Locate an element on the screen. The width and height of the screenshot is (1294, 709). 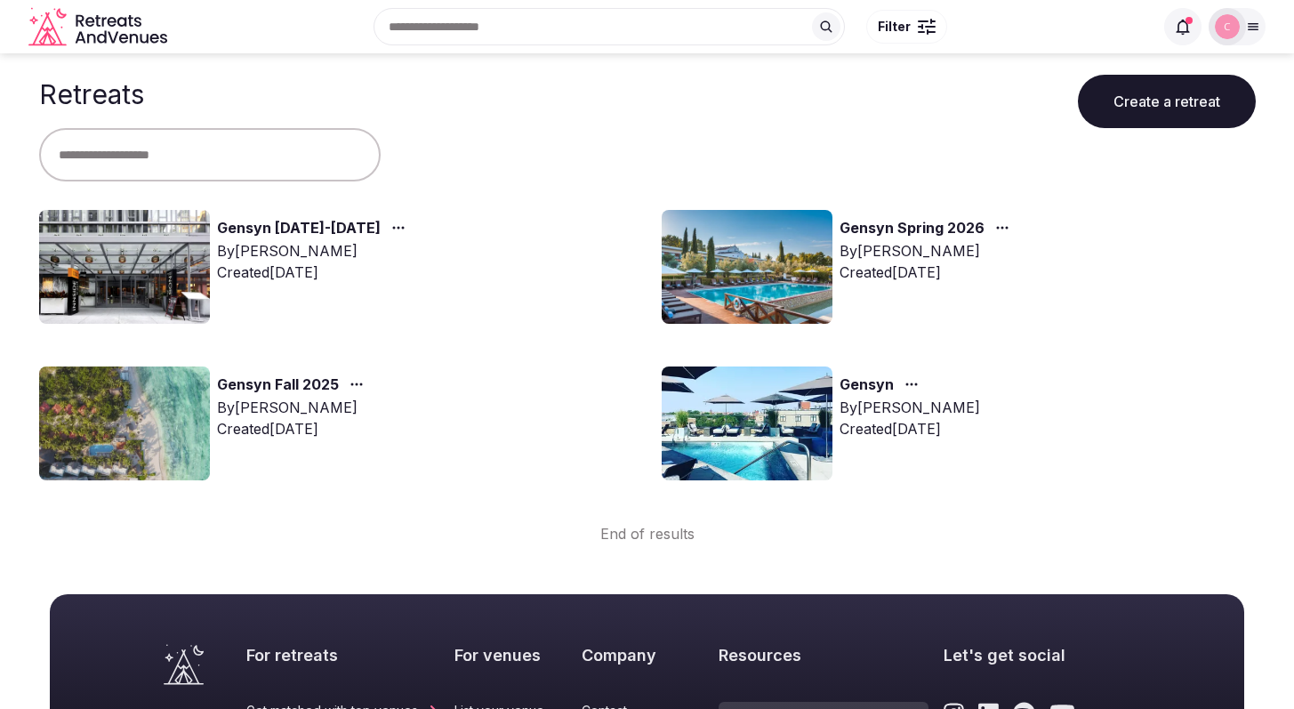
svg: Retreats and Venues company logo is located at coordinates (100, 27).